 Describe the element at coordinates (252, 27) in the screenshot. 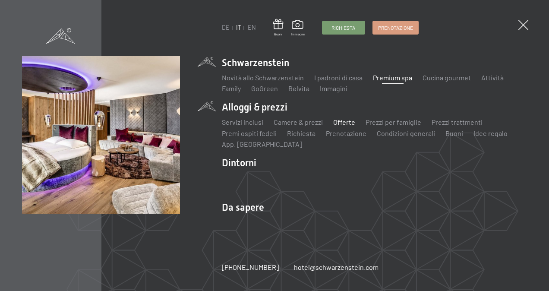

I see `a: EN` at that location.